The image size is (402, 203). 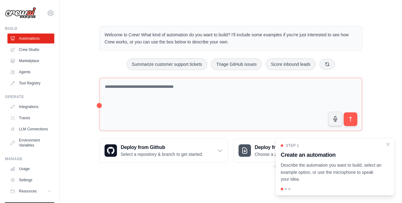 I want to click on h3: Create an automation, so click(x=331, y=155).